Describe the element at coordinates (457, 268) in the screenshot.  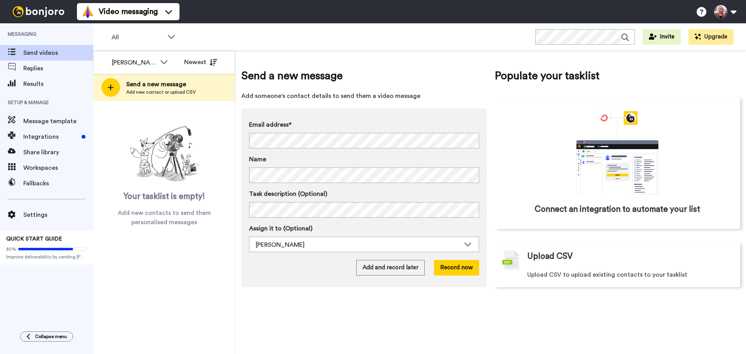
I see `button: Record now` at that location.